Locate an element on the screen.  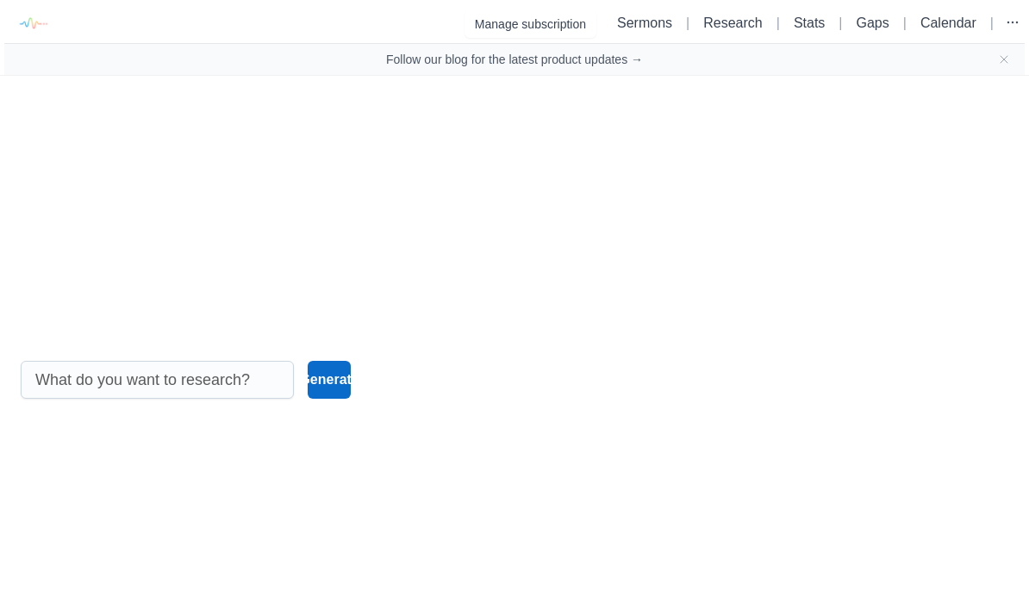
a: Calendar is located at coordinates (948, 22).